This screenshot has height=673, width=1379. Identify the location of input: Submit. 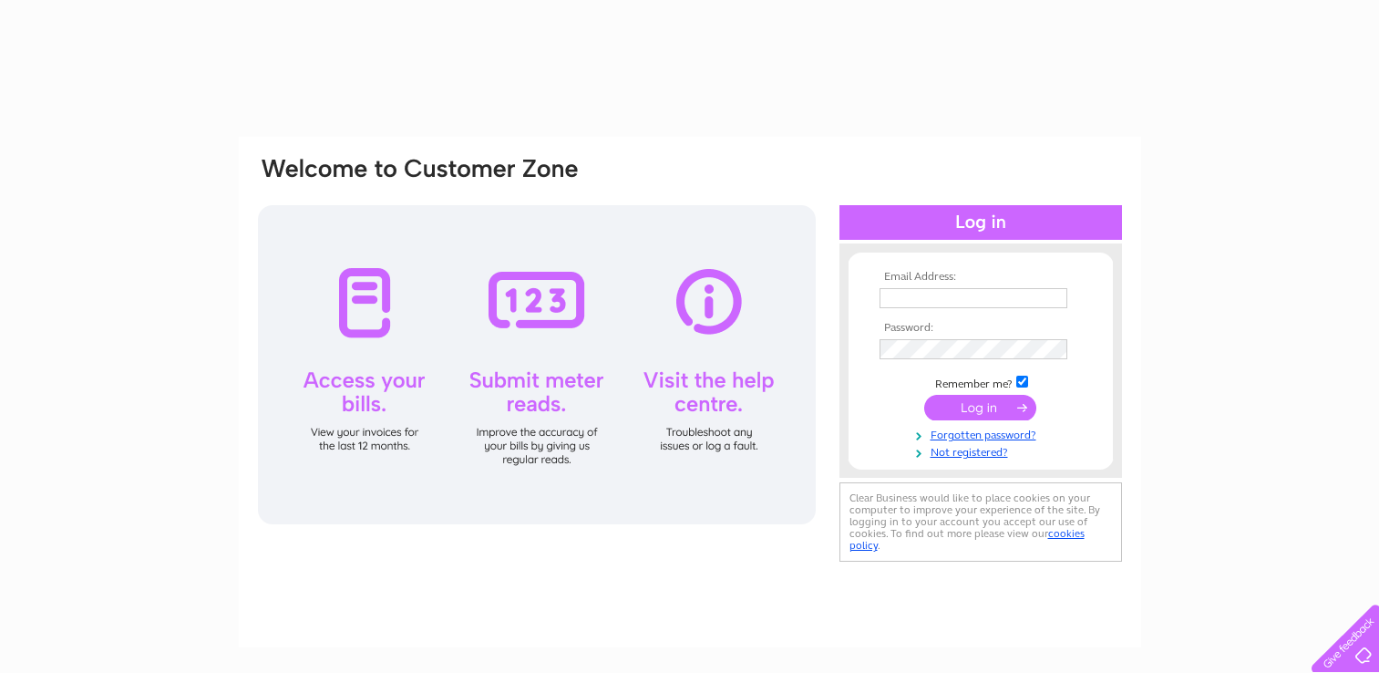
(980, 407).